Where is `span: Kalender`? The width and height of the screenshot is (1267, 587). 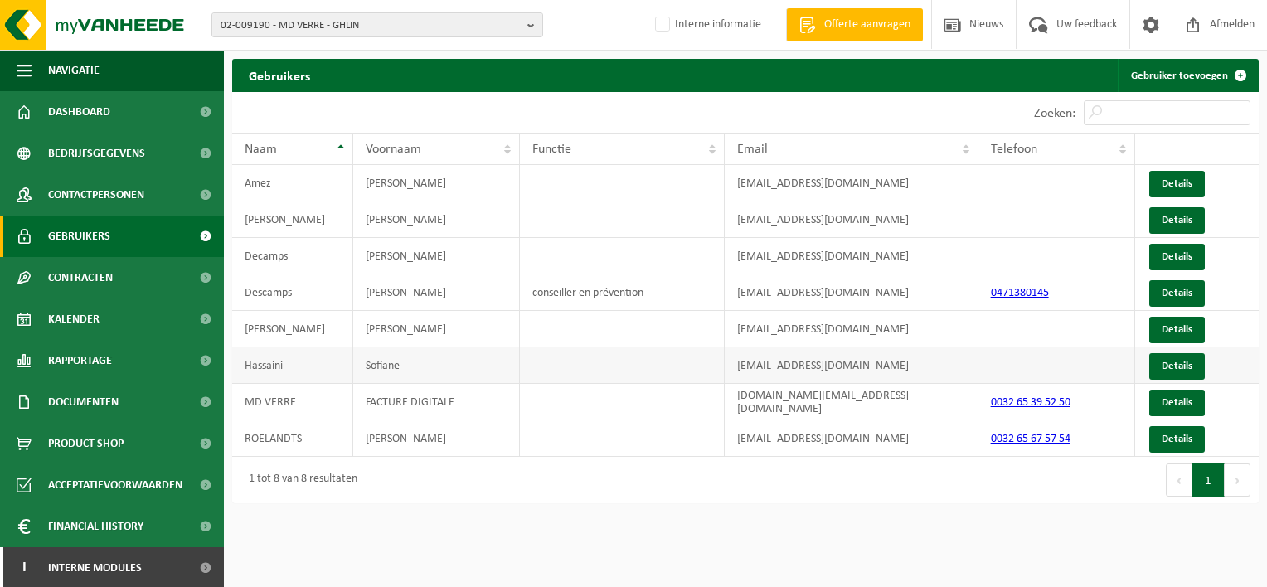 span: Kalender is located at coordinates (74, 319).